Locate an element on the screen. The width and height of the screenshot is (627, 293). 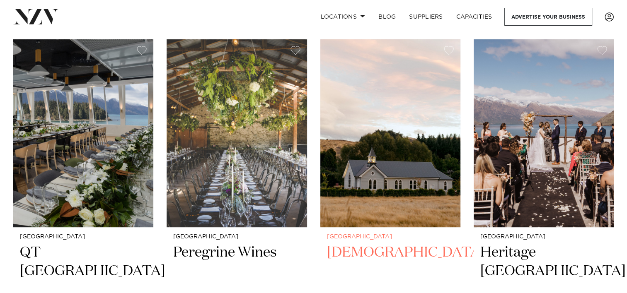
a: BLOG is located at coordinates (387, 17).